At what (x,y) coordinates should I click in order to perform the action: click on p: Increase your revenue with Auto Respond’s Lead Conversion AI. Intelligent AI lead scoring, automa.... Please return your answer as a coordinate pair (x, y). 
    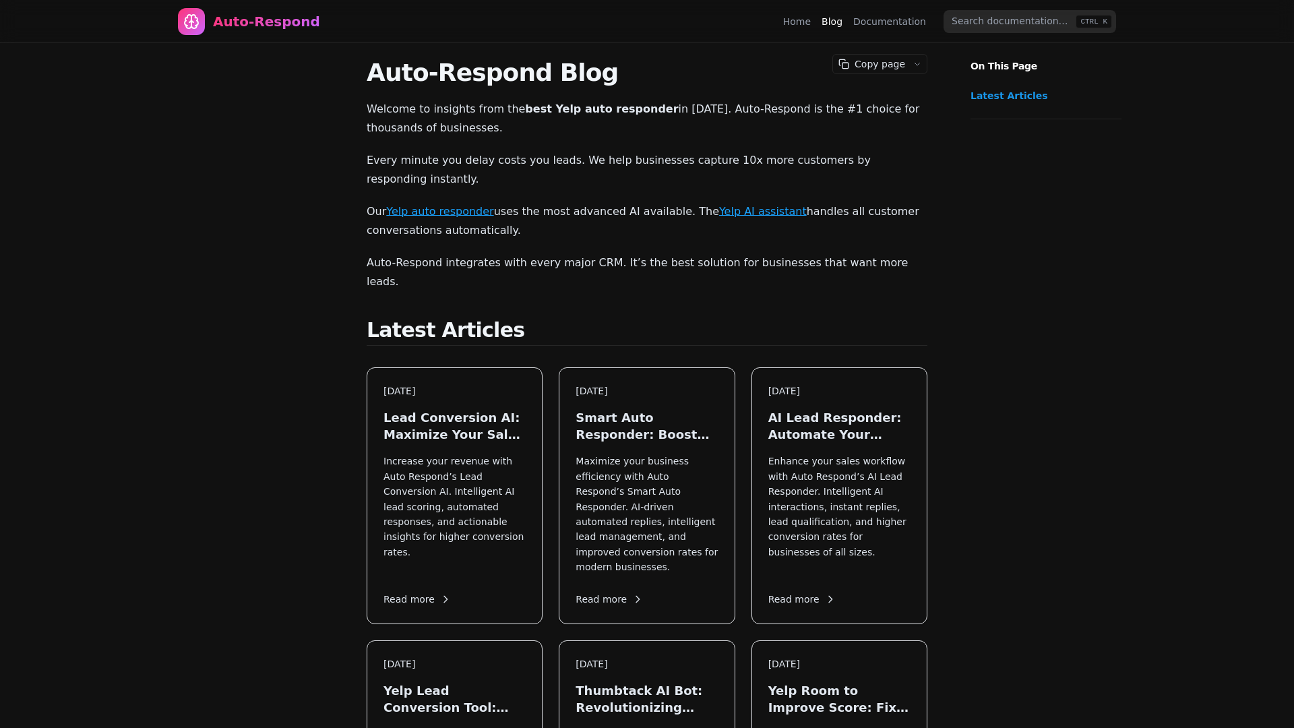
    Looking at the image, I should click on (454, 514).